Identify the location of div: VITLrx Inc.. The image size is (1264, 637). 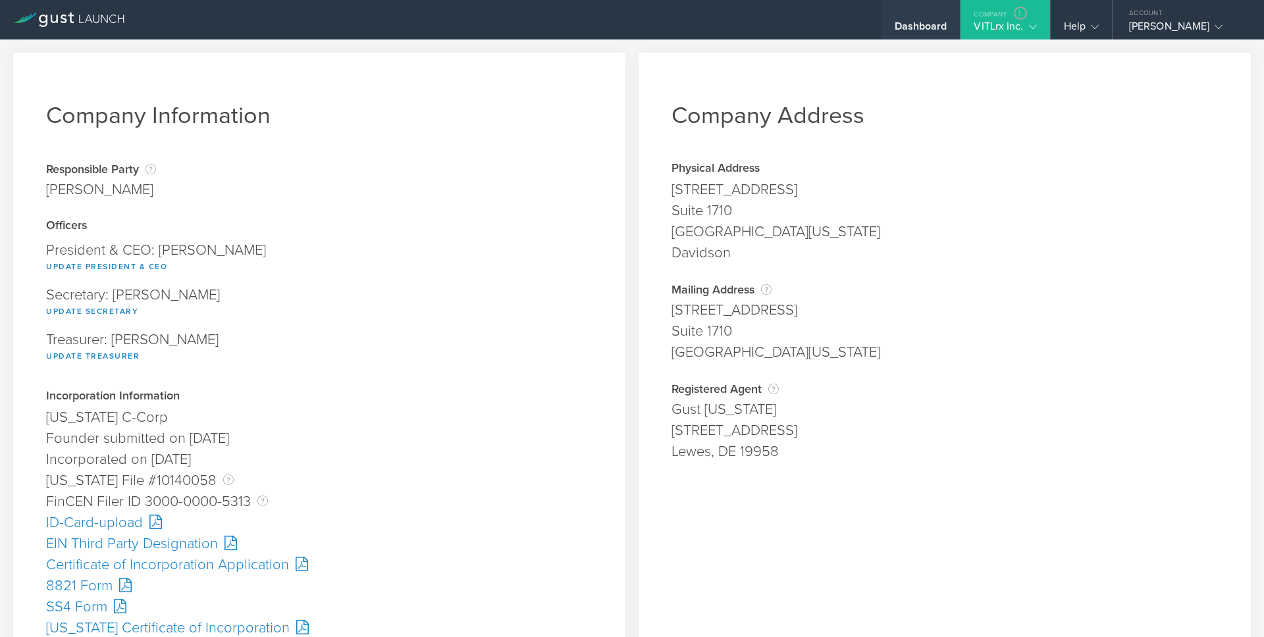
(1005, 30).